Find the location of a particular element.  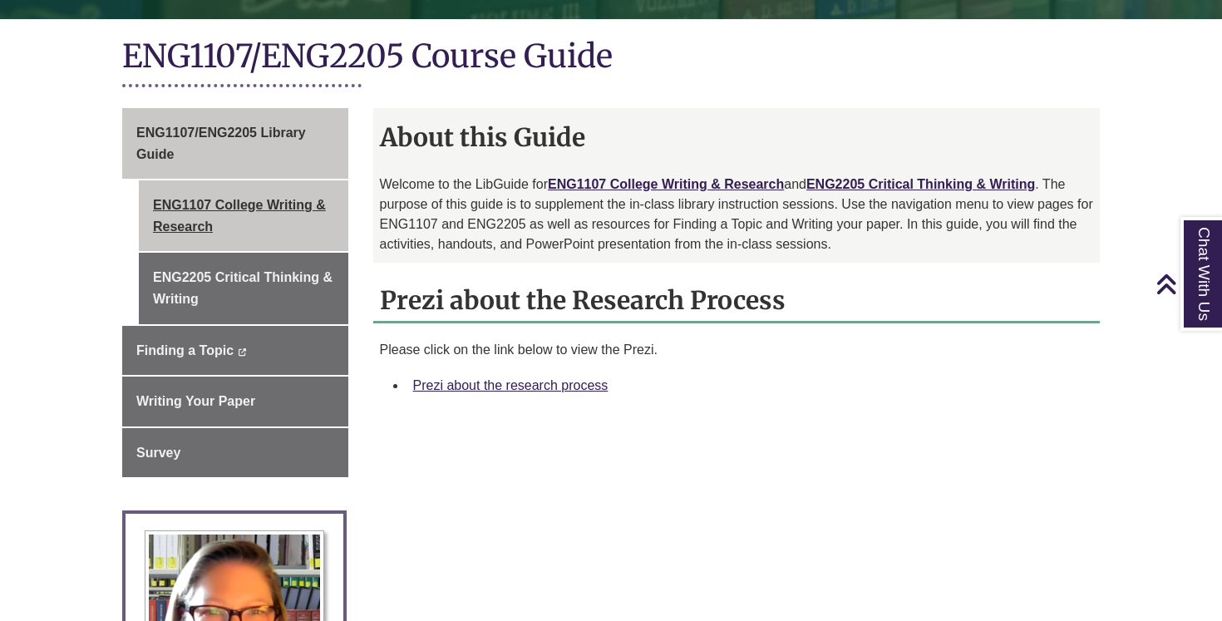

span: ENG1107/ENG2205 Library Guide is located at coordinates (221, 143).